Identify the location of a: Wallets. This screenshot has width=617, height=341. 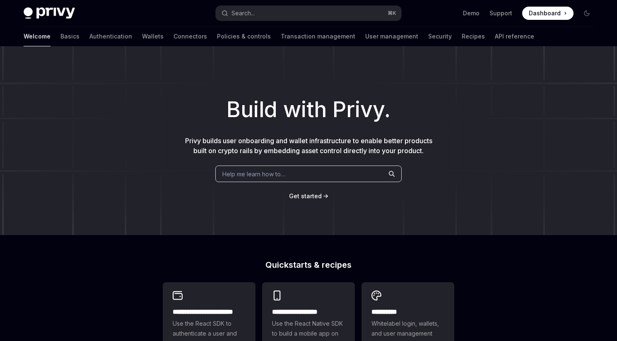
(153, 36).